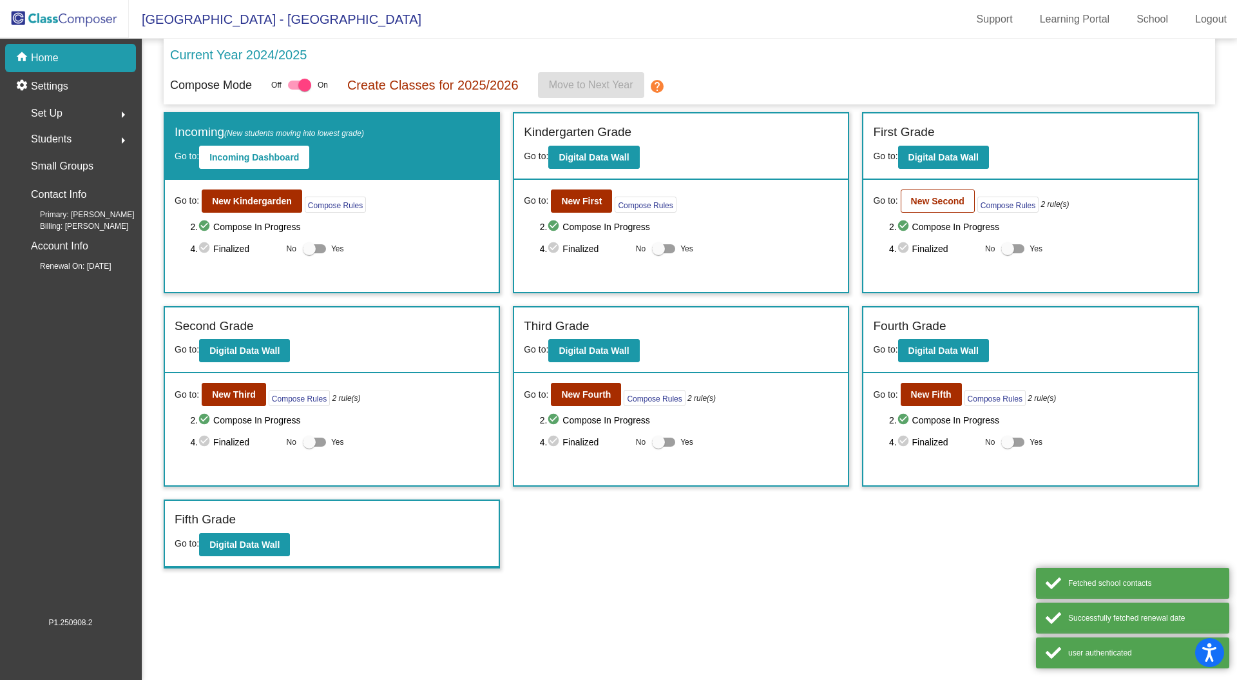  Describe the element at coordinates (276, 85) in the screenshot. I see `span: Off` at that location.